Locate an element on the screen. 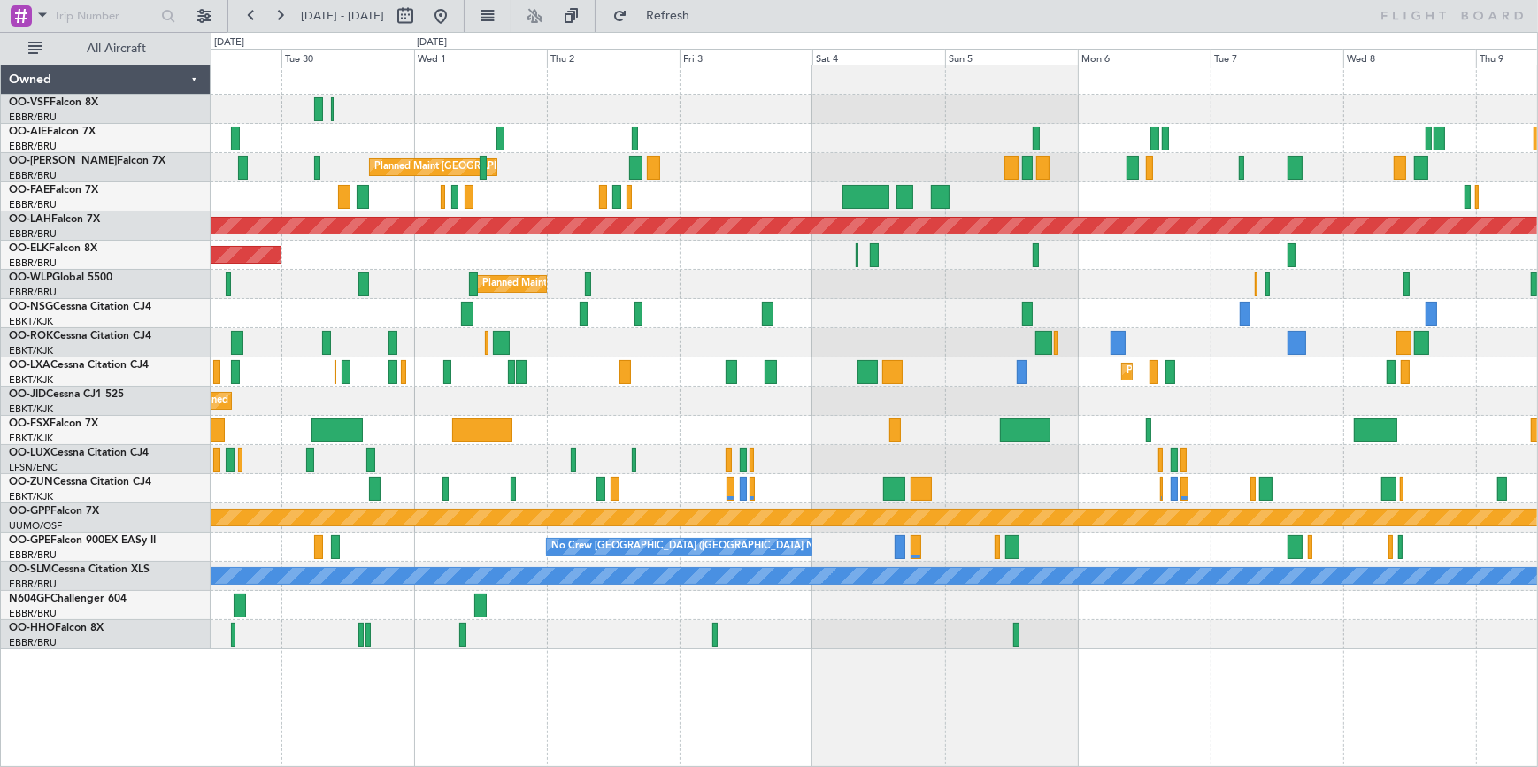 This screenshot has width=1538, height=767. a: OO-LUXCessna Citation CJ4 is located at coordinates (79, 453).